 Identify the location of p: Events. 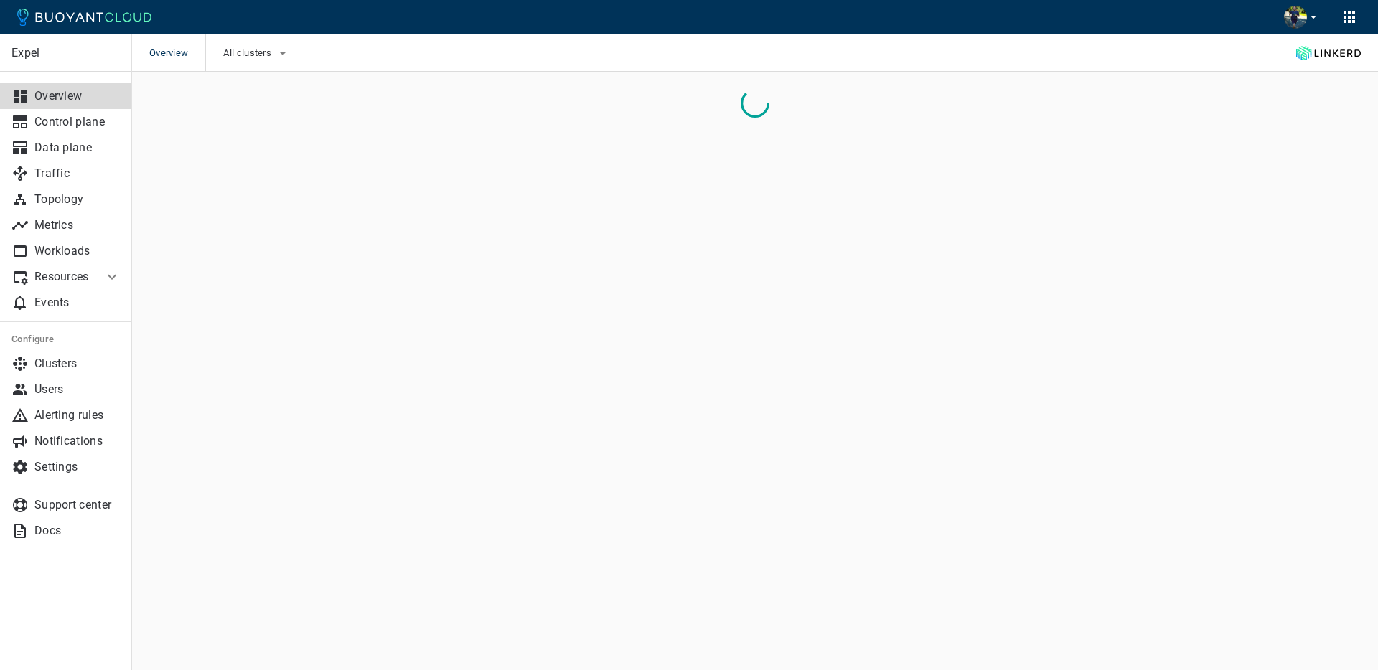
(78, 303).